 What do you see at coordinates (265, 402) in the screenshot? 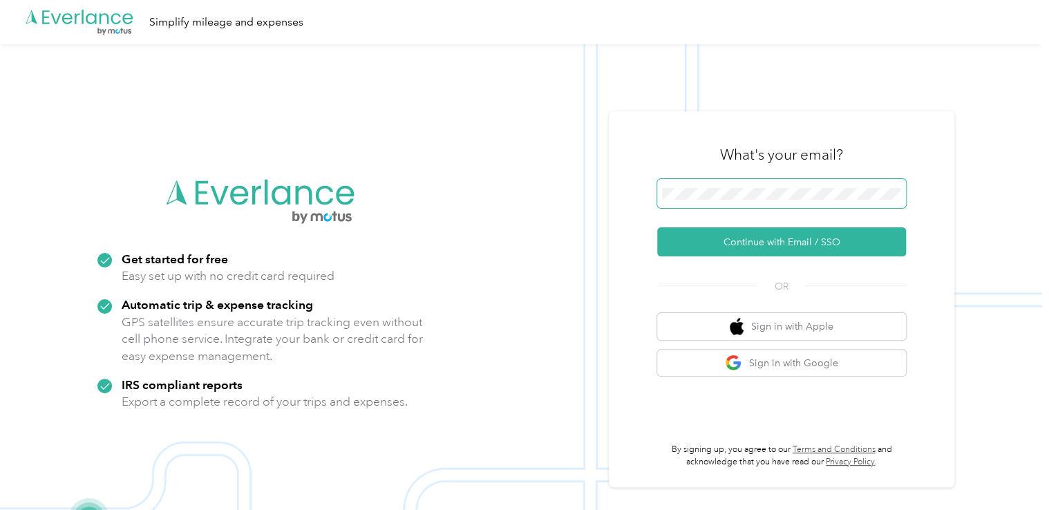
I see `p: Export a complete record of your trips and expenses.` at bounding box center [265, 402].